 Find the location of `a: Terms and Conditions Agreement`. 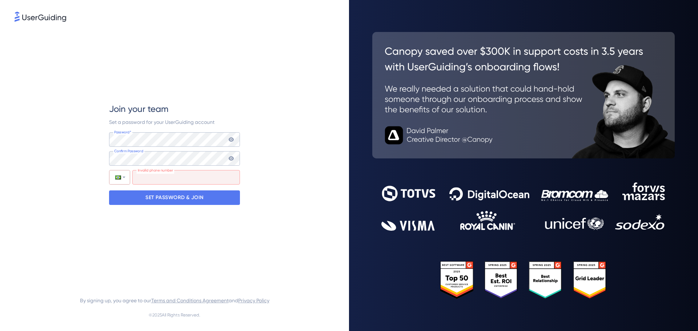

a: Terms and Conditions Agreement is located at coordinates (190, 301).